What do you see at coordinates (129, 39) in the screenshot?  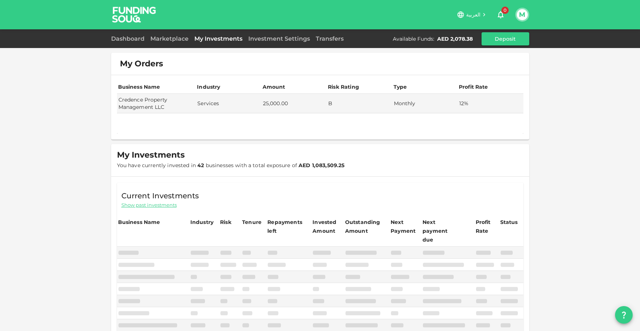 I see `a: Dashboard` at bounding box center [129, 39].